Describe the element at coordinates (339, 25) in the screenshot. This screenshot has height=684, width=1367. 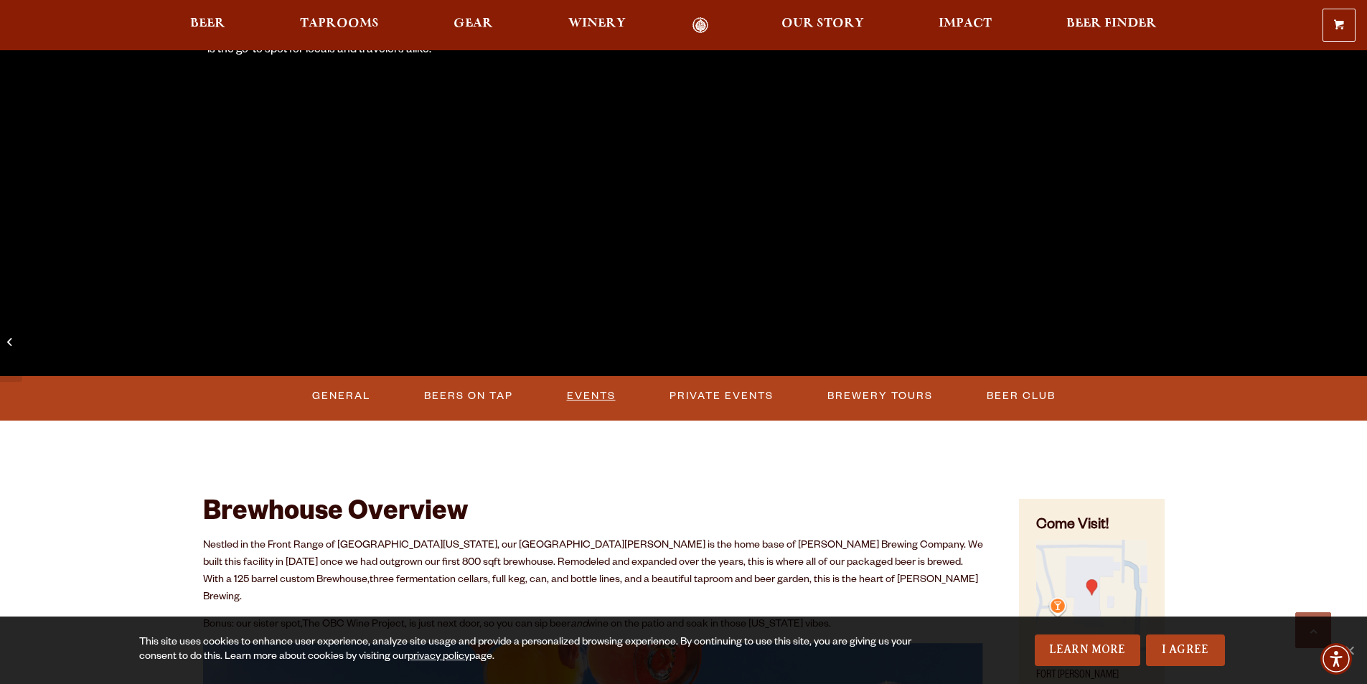
I see `a: Taprooms` at that location.